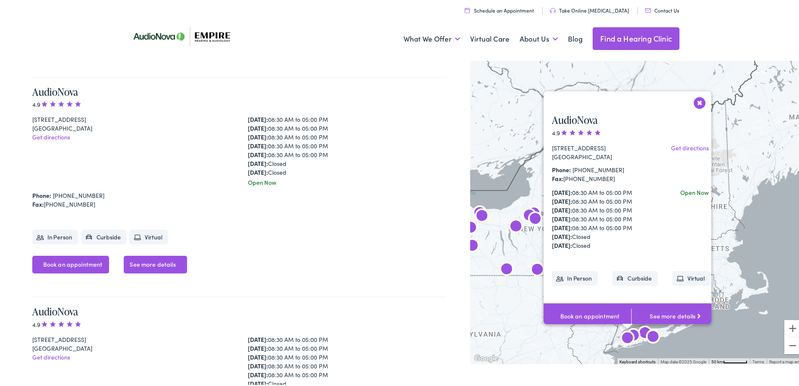 The width and height of the screenshot is (799, 386). What do you see at coordinates (575, 37) in the screenshot?
I see `a: Blog` at bounding box center [575, 37].